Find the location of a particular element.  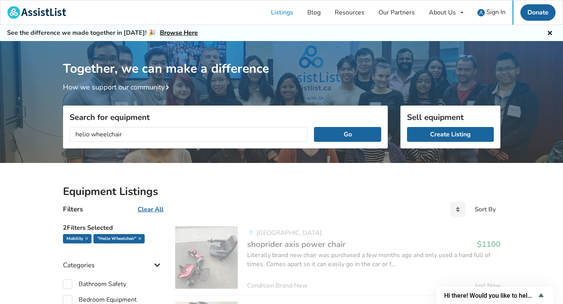

a: Browse Here is located at coordinates (179, 33).